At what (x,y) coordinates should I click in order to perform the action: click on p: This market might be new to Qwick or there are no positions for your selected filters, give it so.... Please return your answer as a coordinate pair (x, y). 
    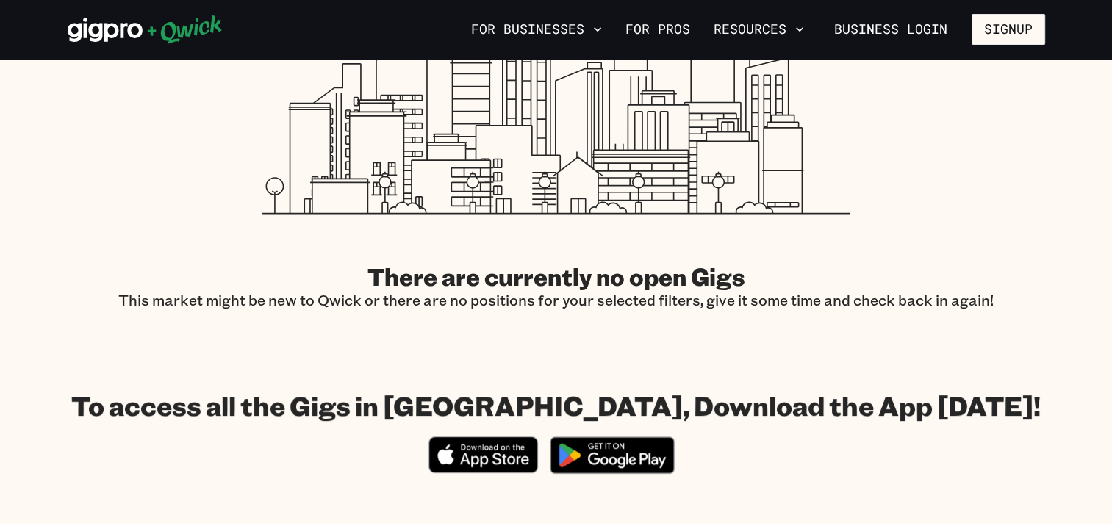
    Looking at the image, I should click on (556, 300).